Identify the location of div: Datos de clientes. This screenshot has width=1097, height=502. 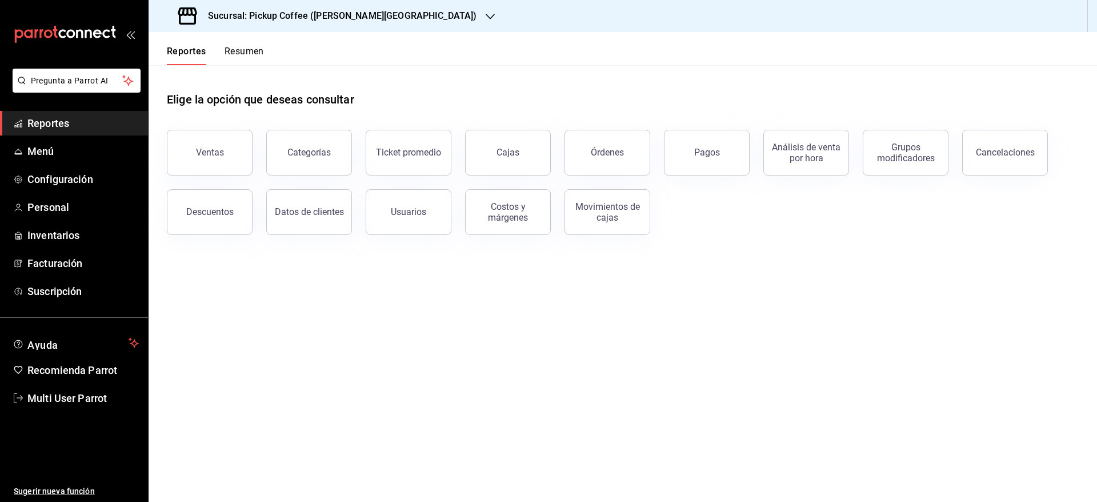
(309, 211).